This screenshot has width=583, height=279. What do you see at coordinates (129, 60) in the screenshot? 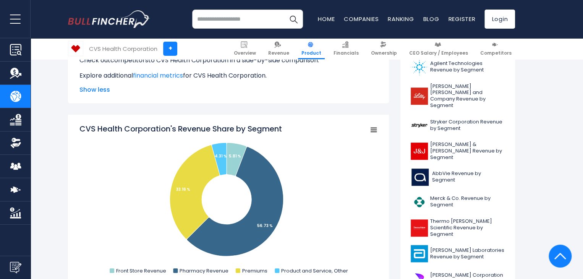
I see `a: competitors` at bounding box center [129, 60].